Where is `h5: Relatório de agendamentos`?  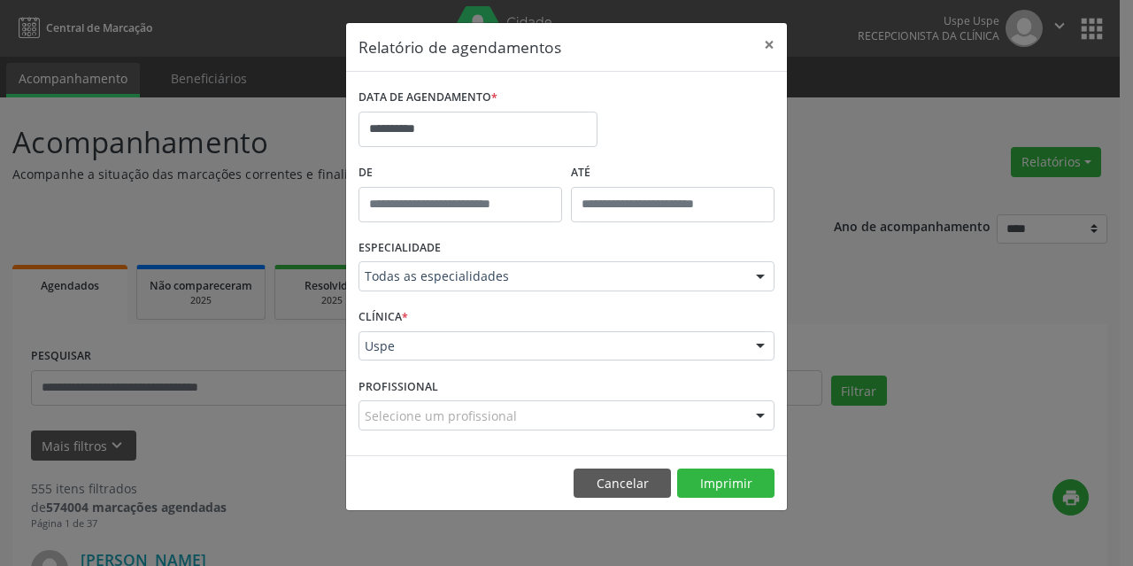 h5: Relatório de agendamentos is located at coordinates (459, 47).